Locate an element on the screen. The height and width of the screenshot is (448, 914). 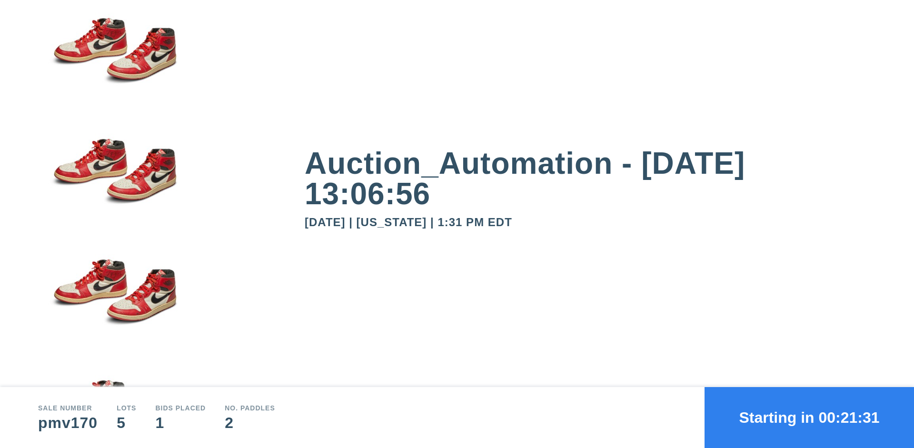
div: Lots is located at coordinates (126, 408).